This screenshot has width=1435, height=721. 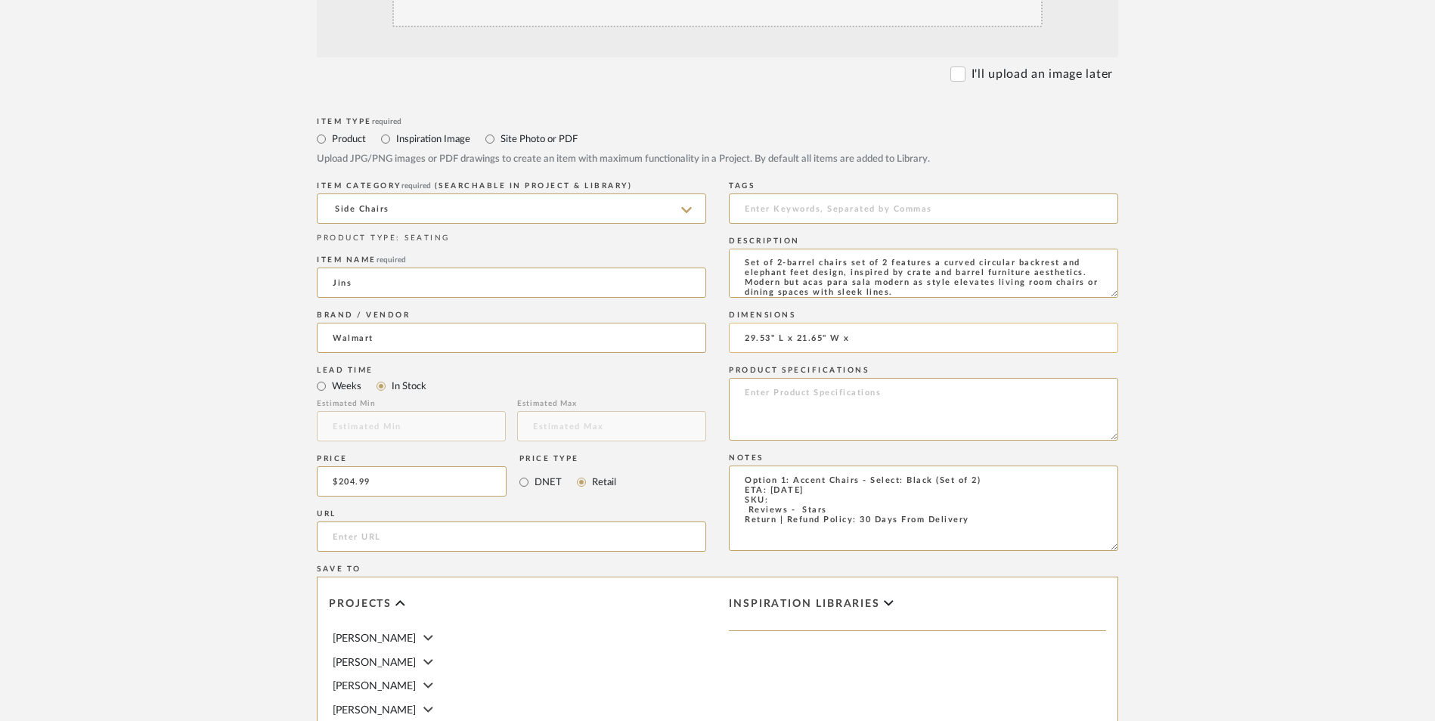 I want to click on label: I'll upload an image later, so click(x=1042, y=74).